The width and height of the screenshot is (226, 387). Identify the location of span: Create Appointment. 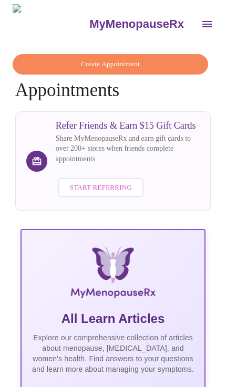
(110, 64).